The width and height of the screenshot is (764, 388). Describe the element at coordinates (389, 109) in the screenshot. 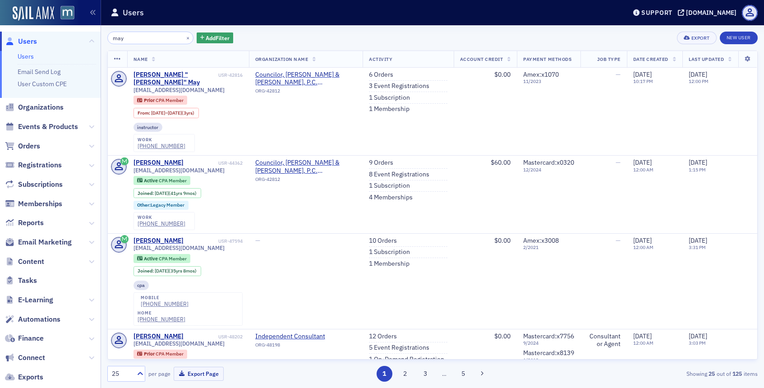

I see `a: 1 Membership` at that location.